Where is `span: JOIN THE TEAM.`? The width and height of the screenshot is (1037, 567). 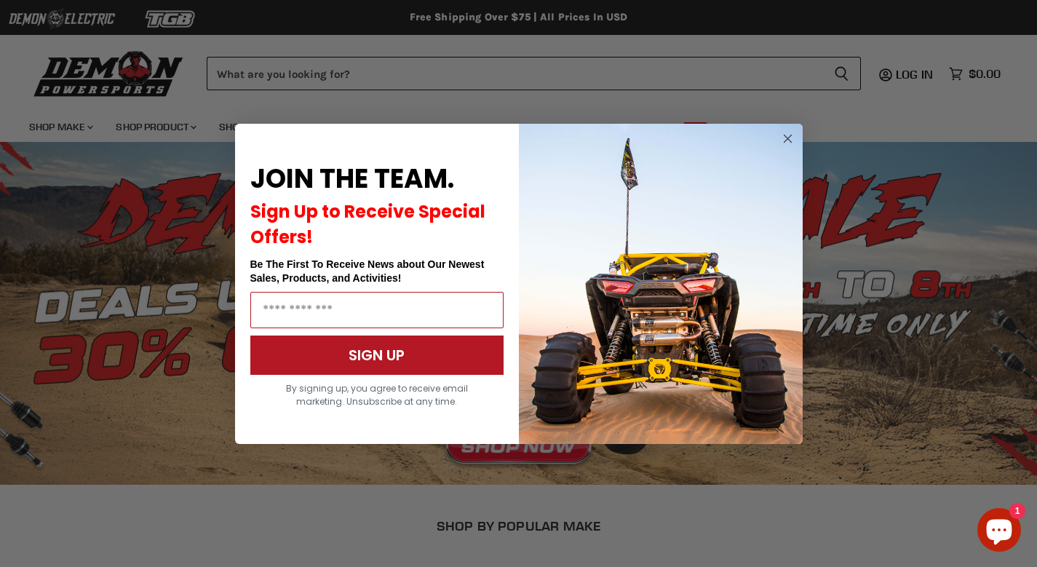 span: JOIN THE TEAM. is located at coordinates (352, 178).